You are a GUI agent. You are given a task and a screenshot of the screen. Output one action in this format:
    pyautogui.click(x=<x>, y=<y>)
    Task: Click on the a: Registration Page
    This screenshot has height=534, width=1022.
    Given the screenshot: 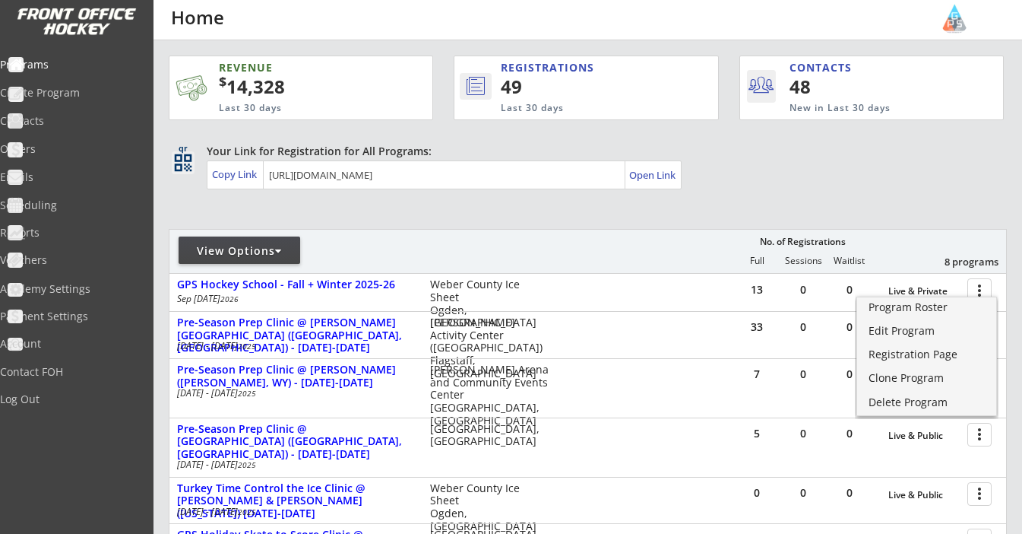 What is the action you would take?
    pyautogui.click(x=926, y=356)
    